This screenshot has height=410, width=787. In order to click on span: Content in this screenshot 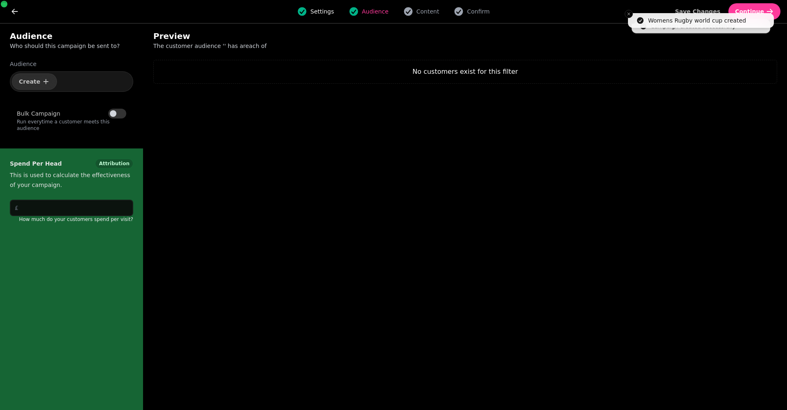, I will do `click(428, 11)`.